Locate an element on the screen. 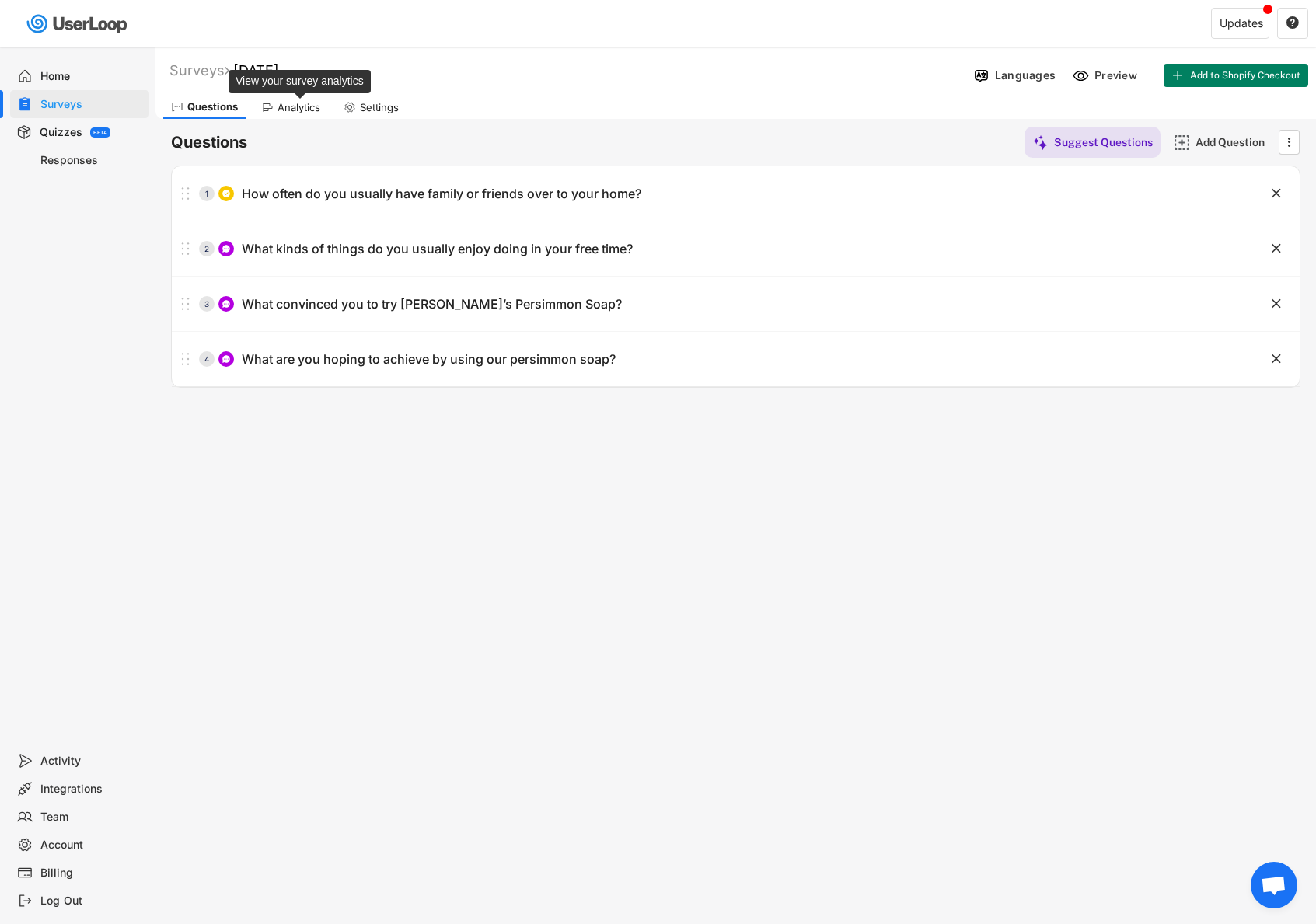 The height and width of the screenshot is (924, 1316). div: How often do you usually have family or friends over to your home? is located at coordinates (442, 194).